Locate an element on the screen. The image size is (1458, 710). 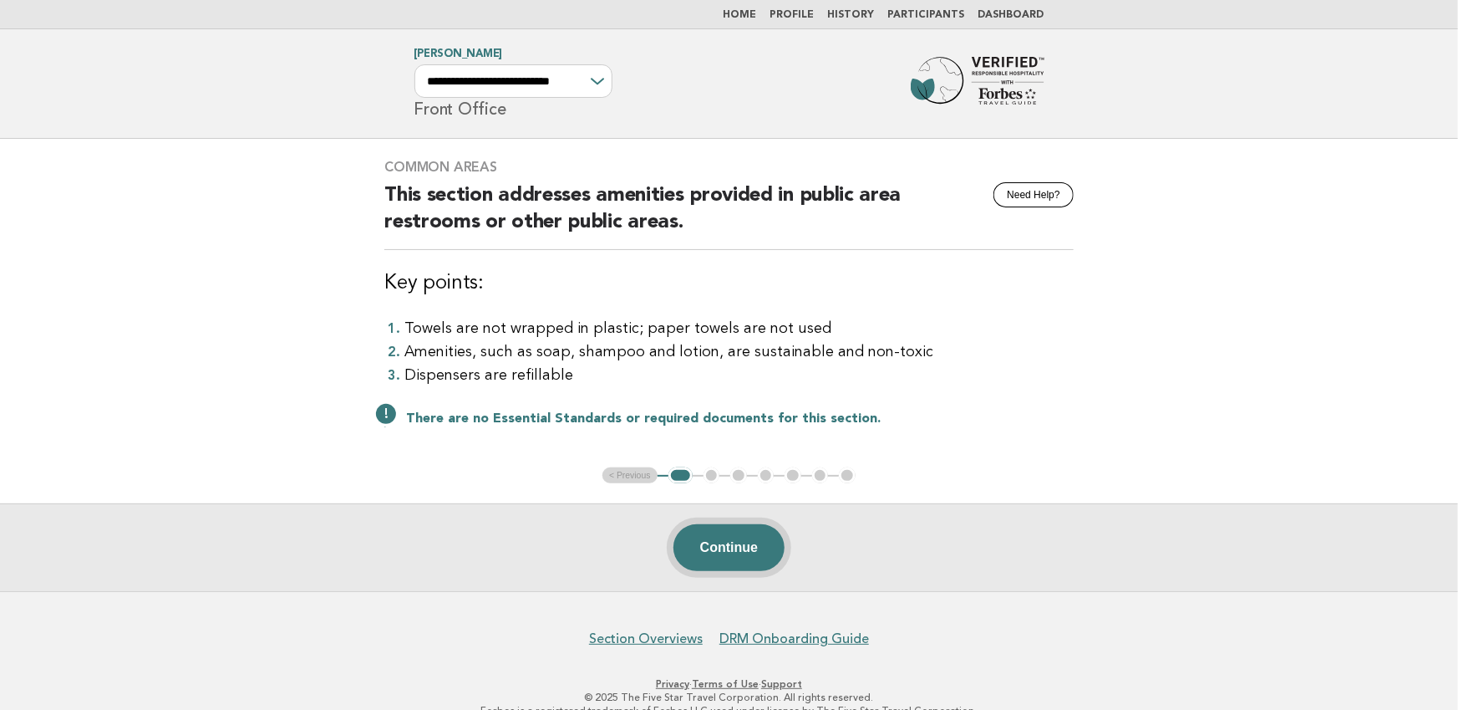
h1: Front Office is located at coordinates (513, 84).